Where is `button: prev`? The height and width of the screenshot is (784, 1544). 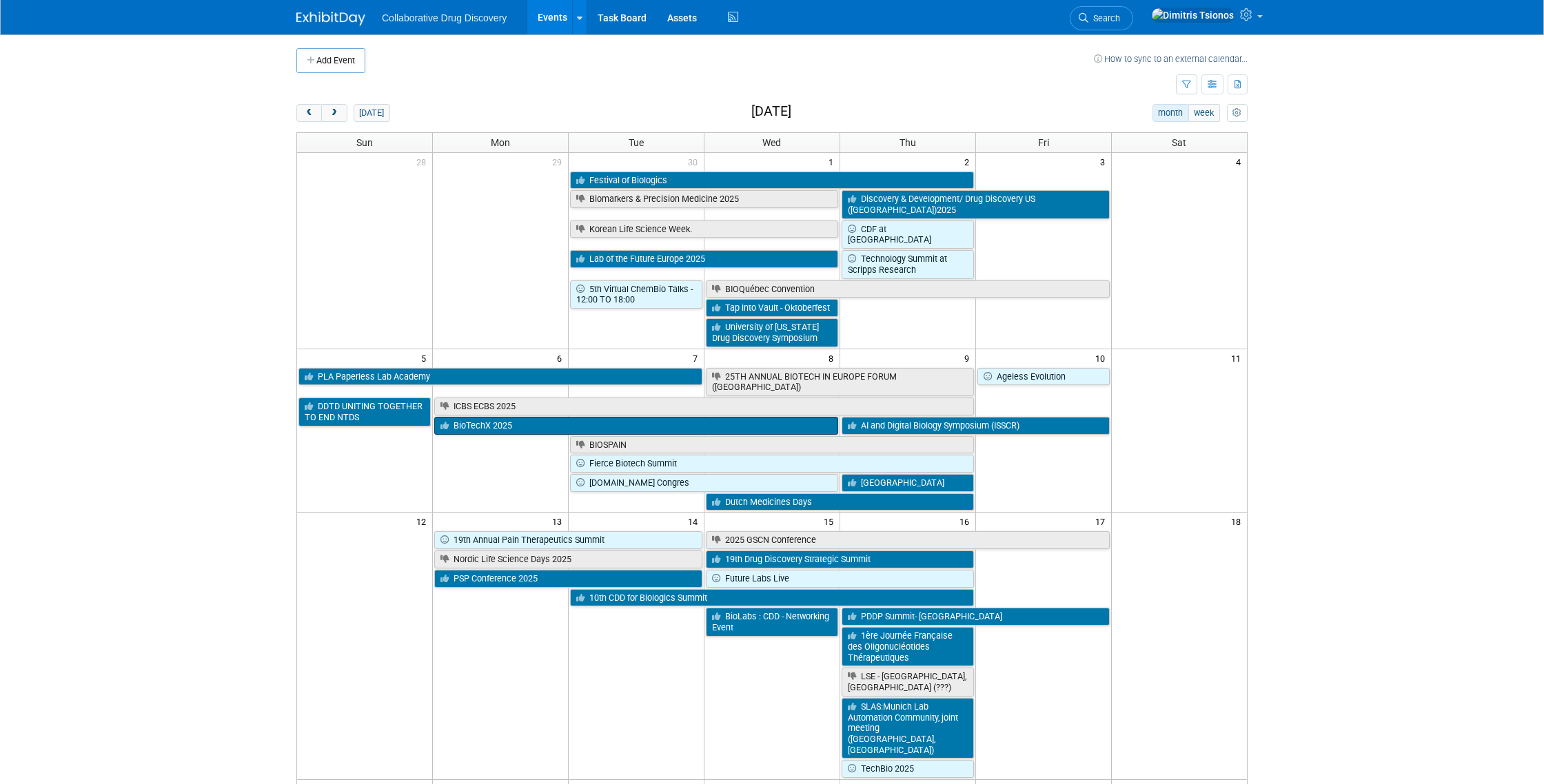 button: prev is located at coordinates (309, 113).